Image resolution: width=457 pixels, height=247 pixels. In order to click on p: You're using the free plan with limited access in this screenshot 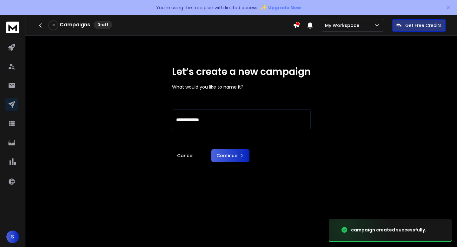, I will do `click(207, 8)`.